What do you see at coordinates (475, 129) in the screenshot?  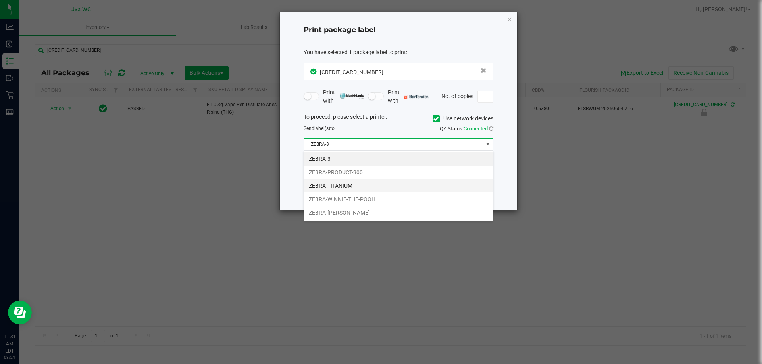 I see `span: Connected` at bounding box center [475, 129].